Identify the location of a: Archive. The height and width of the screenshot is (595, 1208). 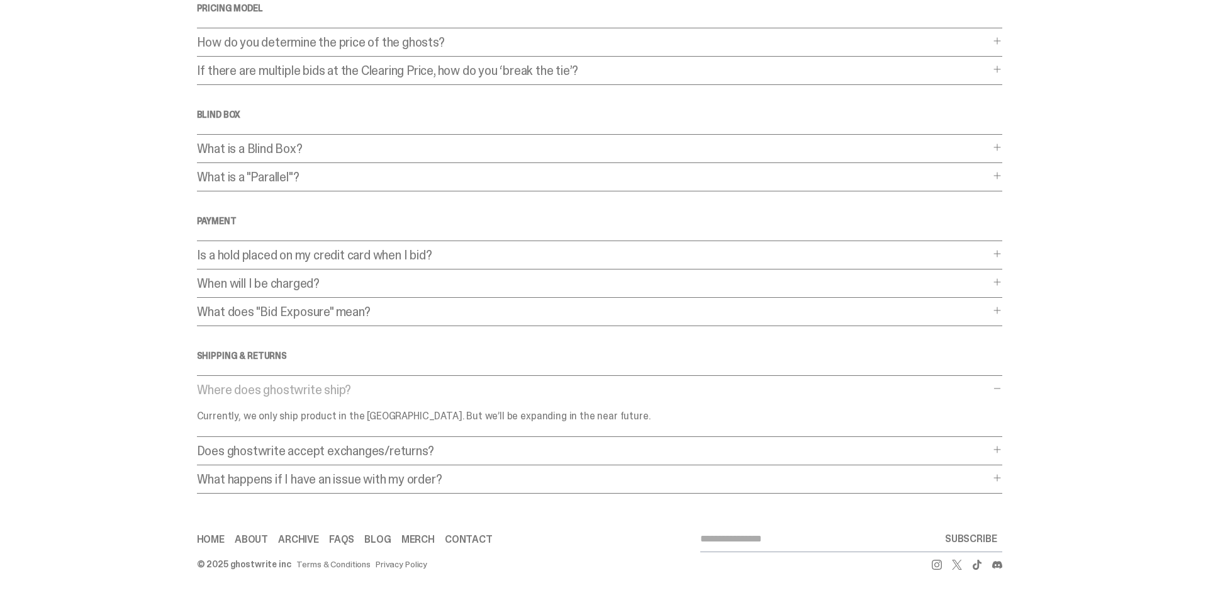
(298, 539).